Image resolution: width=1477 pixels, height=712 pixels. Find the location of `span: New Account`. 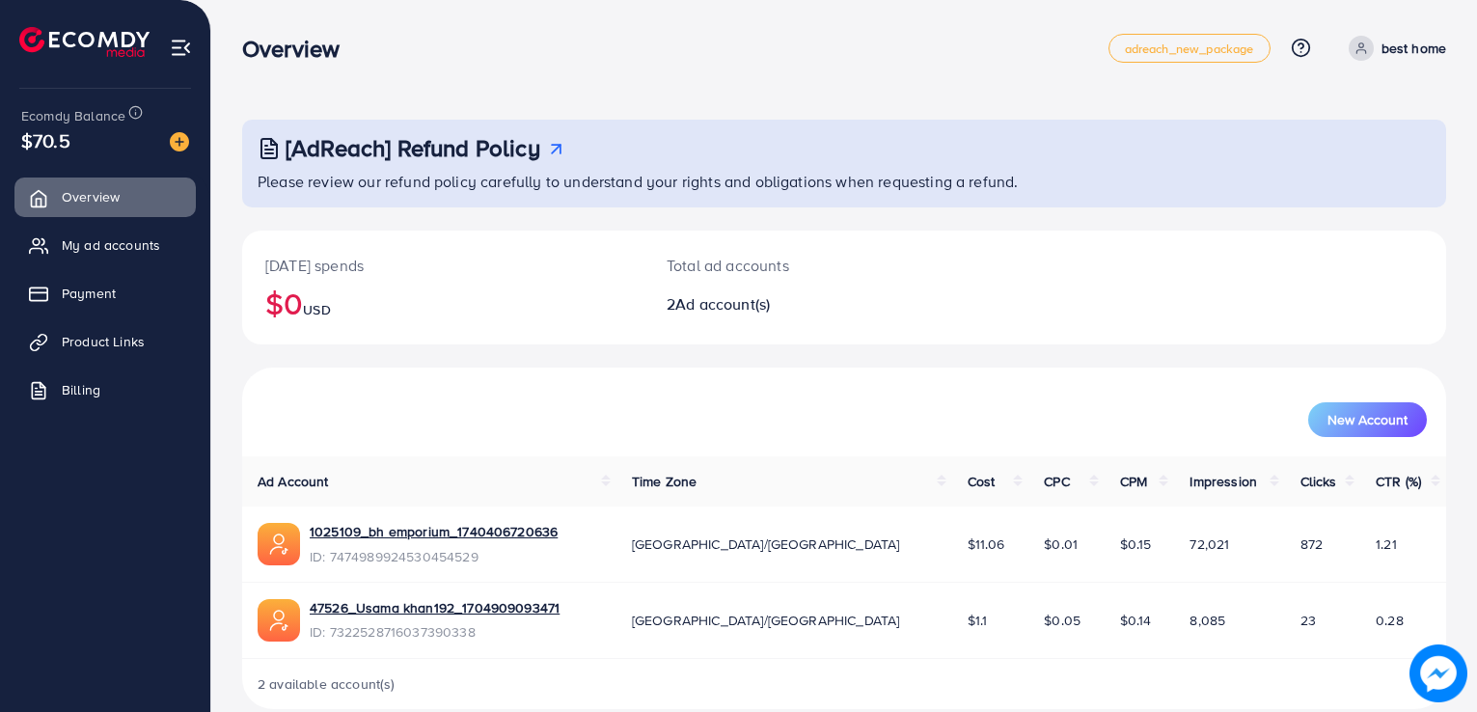

span: New Account is located at coordinates (1367, 420).